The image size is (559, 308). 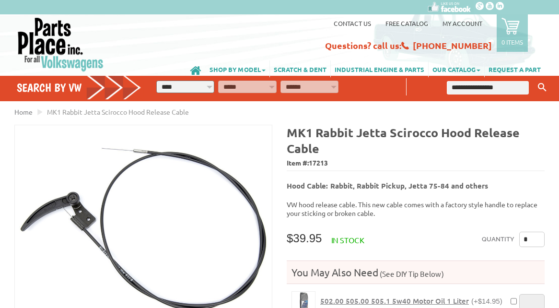 What do you see at coordinates (79, 87) in the screenshot?
I see `h4: Search by VW` at bounding box center [79, 87].